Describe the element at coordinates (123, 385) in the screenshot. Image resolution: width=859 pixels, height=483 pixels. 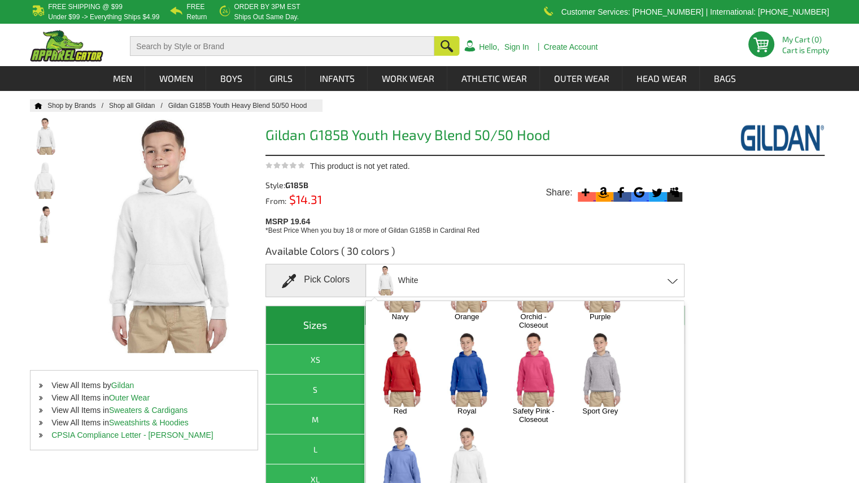
I see `a: Gildan` at that location.